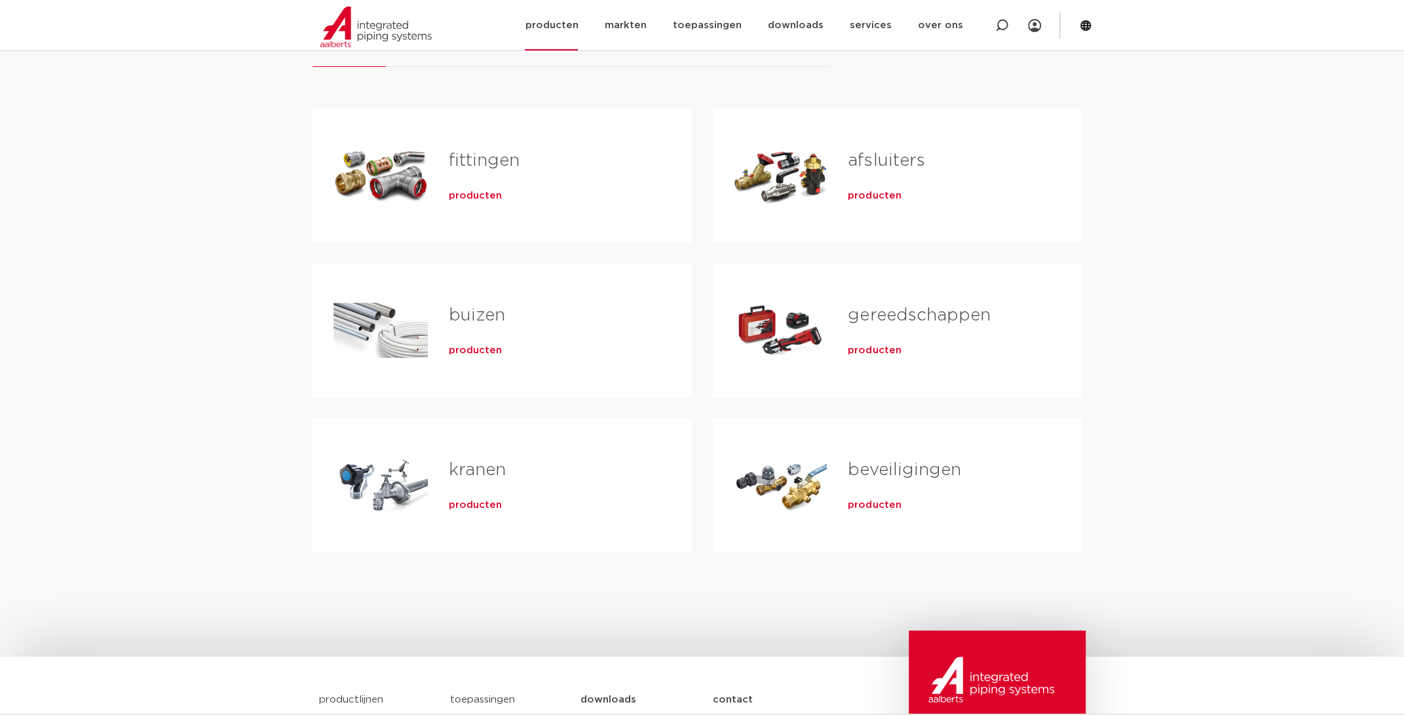 Image resolution: width=1404 pixels, height=715 pixels. I want to click on a: toepassingen, so click(482, 699).